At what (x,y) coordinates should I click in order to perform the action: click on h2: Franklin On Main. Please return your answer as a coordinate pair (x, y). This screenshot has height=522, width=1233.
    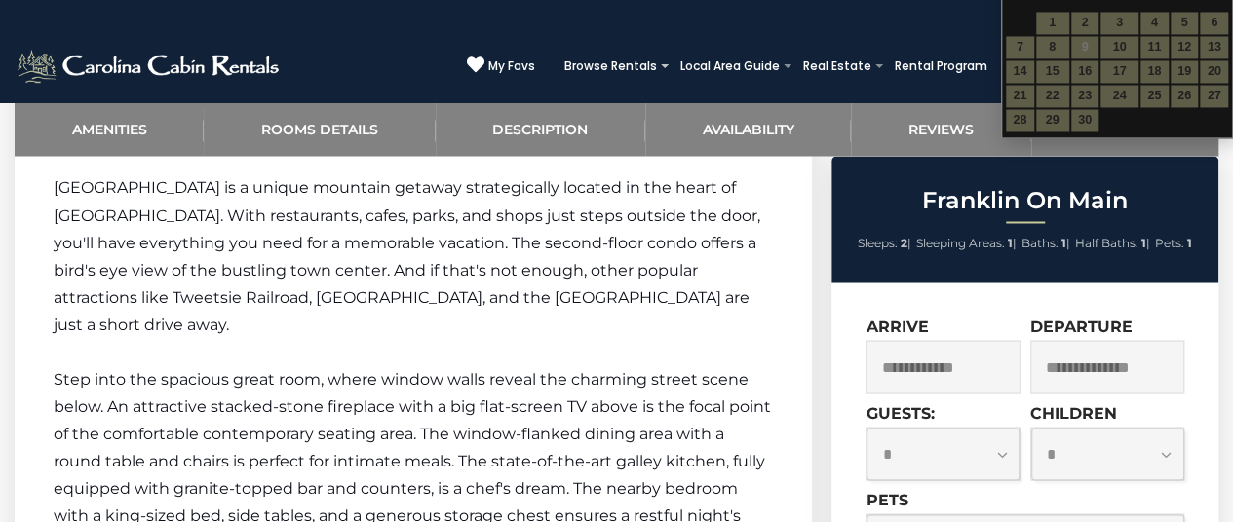
    Looking at the image, I should click on (1024, 201).